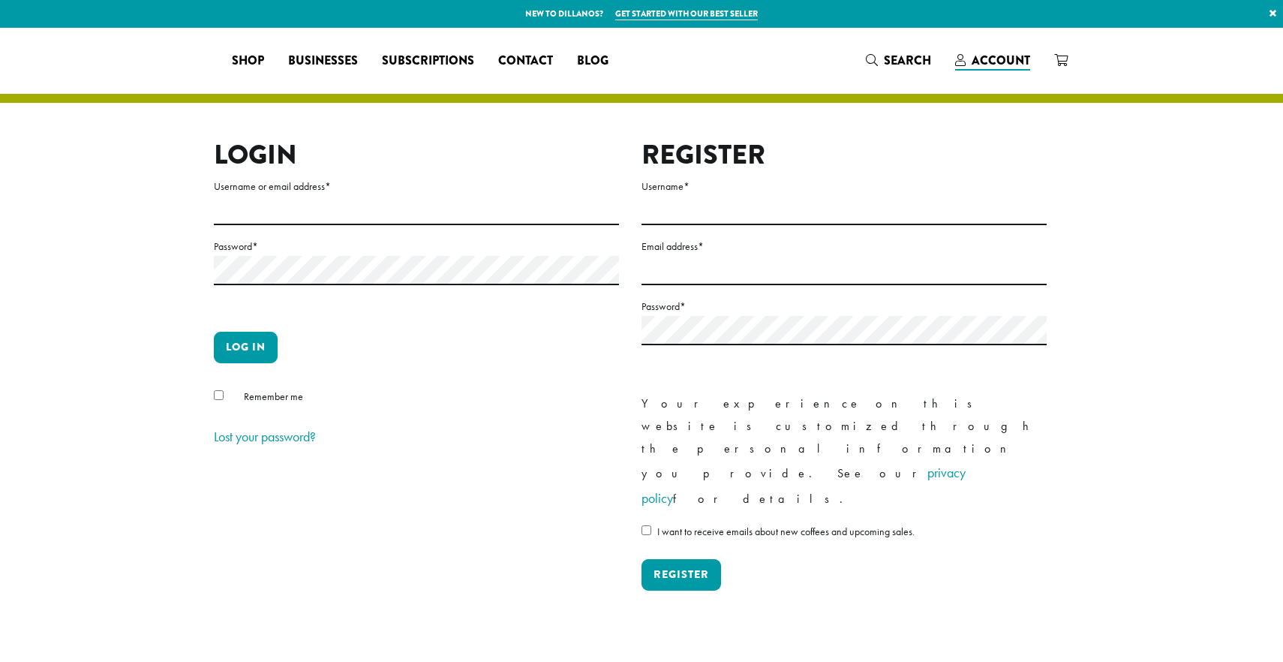 This screenshot has width=1283, height=662. I want to click on a: Lost your password?, so click(265, 436).